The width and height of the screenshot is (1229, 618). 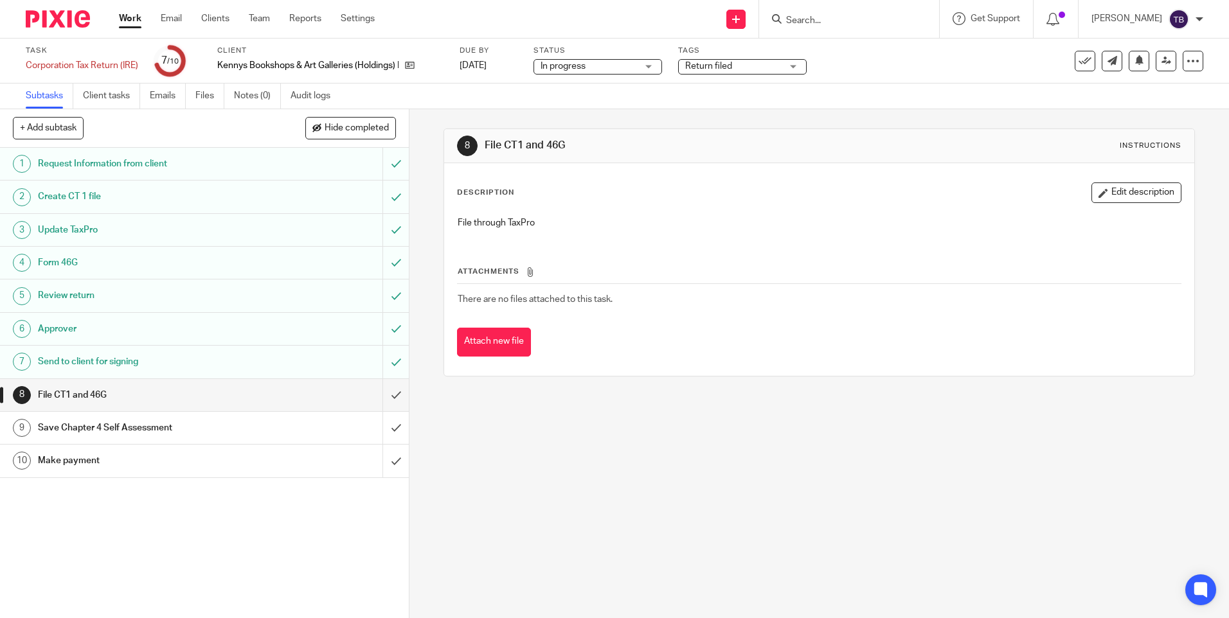 What do you see at coordinates (148, 230) in the screenshot?
I see `h1: Update TaxPro` at bounding box center [148, 230].